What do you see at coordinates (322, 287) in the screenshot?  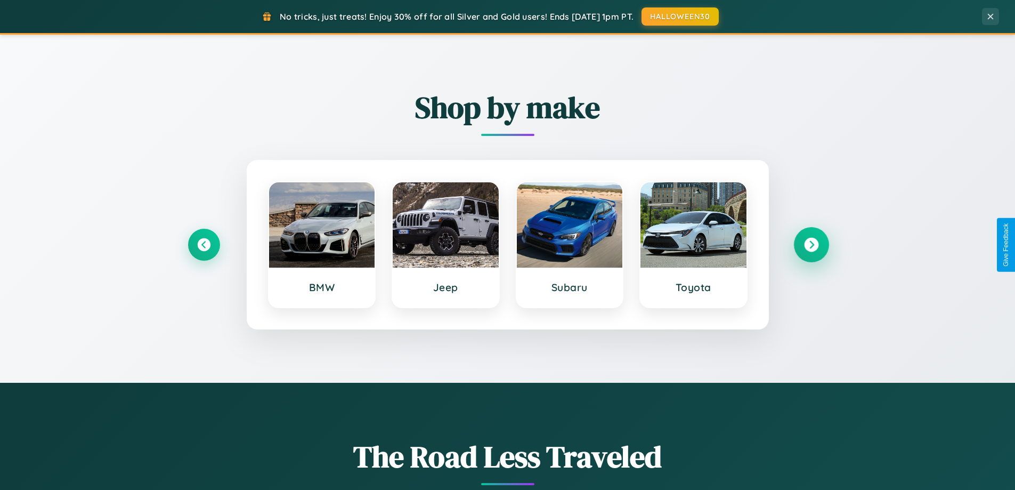 I see `h3: BMW` at bounding box center [322, 287].